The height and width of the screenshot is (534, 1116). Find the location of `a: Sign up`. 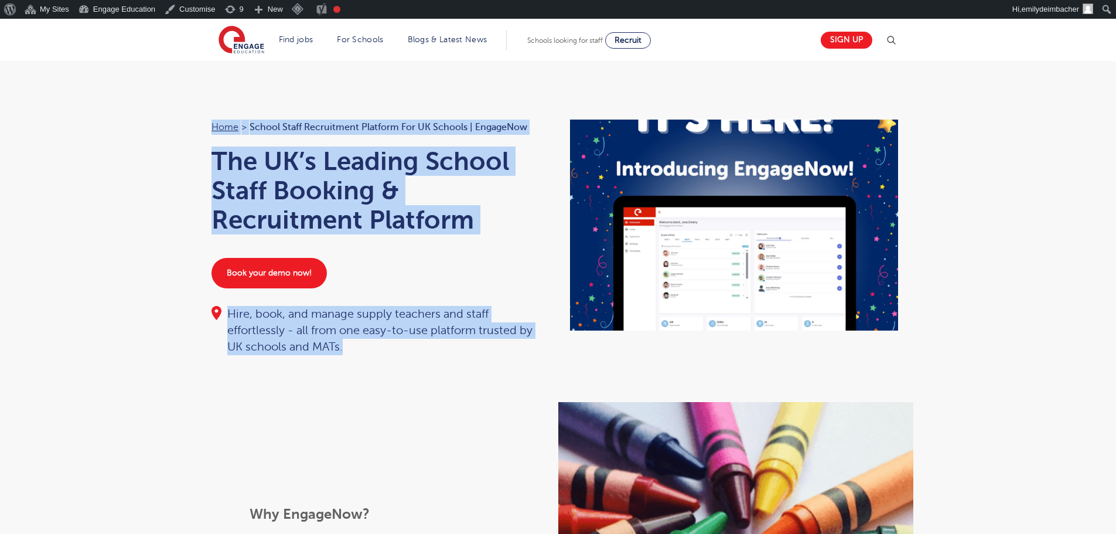

a: Sign up is located at coordinates (846, 40).